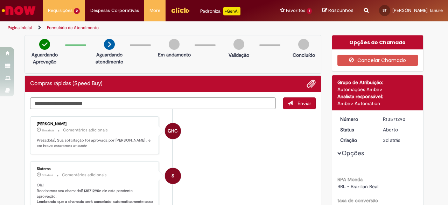 The height and width of the screenshot is (205, 448). Describe the element at coordinates (20, 28) in the screenshot. I see `a: Página inicial` at that location.